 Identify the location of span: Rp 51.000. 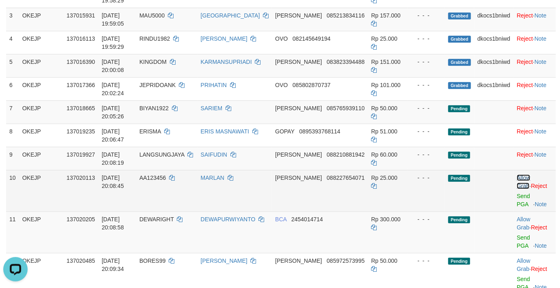
(384, 131).